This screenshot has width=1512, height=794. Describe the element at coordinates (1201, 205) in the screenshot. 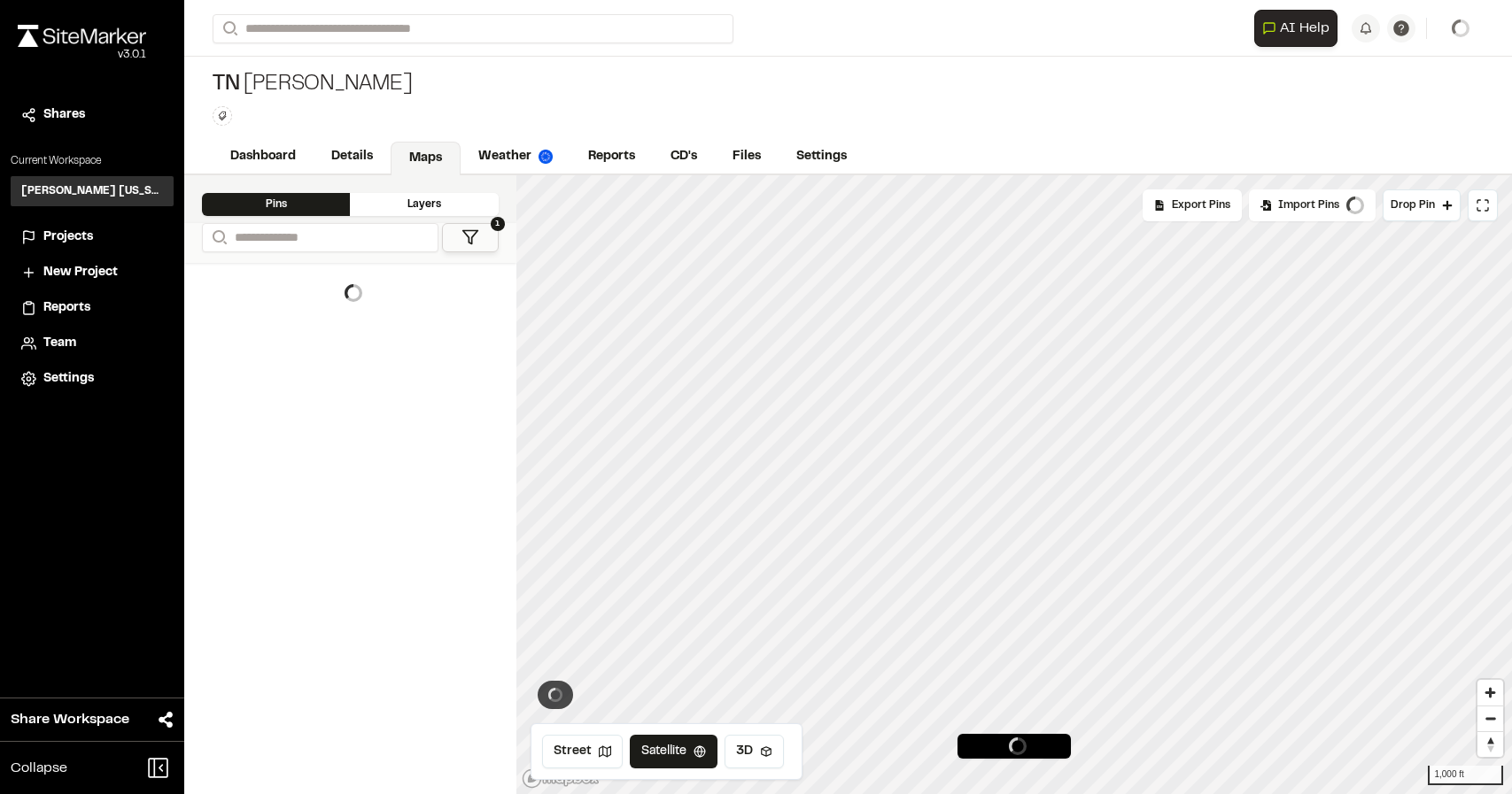

I see `span: Export Pins` at that location.